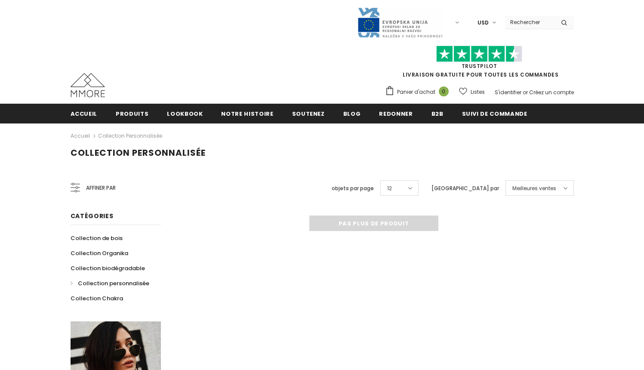 The width and height of the screenshot is (644, 370). What do you see at coordinates (185, 113) in the screenshot?
I see `a: Lookbook` at bounding box center [185, 113].